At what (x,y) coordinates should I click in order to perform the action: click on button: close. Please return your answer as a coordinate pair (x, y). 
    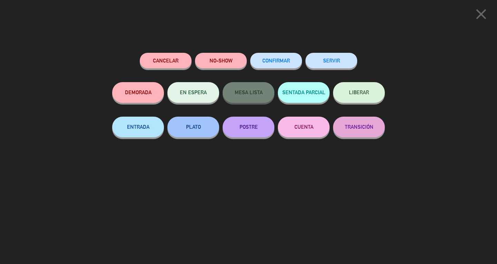
    Looking at the image, I should click on (481, 15).